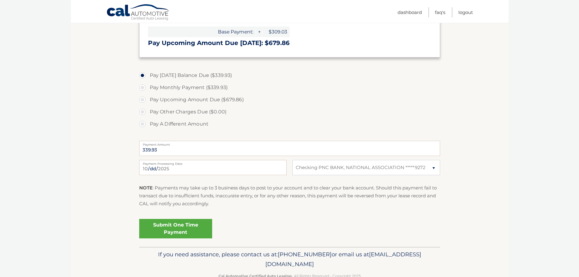 Image resolution: width=579 pixels, height=277 pixels. Describe the element at coordinates (290, 148) in the screenshot. I see `input: Payment Amount` at that location.